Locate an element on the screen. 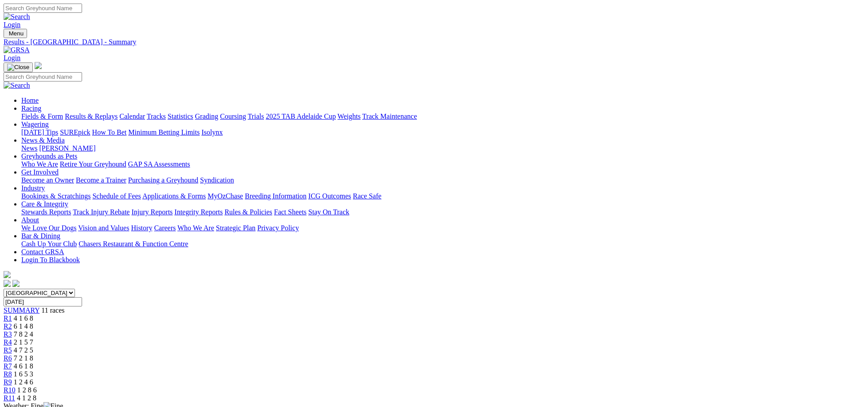 This screenshot has width=845, height=407. a: R4 is located at coordinates (8, 342).